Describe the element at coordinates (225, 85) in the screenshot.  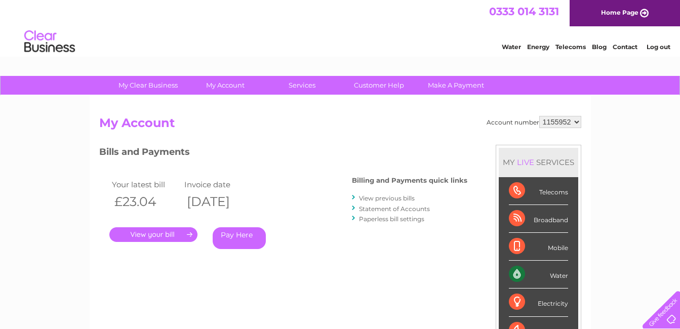
I see `a: My Account` at that location.